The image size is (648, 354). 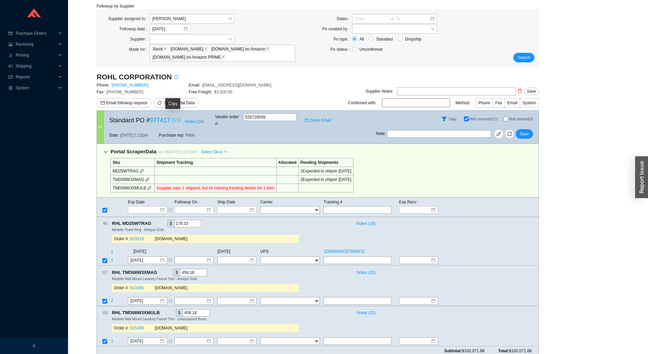 What do you see at coordinates (215, 188) in the screenshot?
I see `div: Supplier says 1 shipped, but its missing tracking details for 1 item` at bounding box center [215, 188].